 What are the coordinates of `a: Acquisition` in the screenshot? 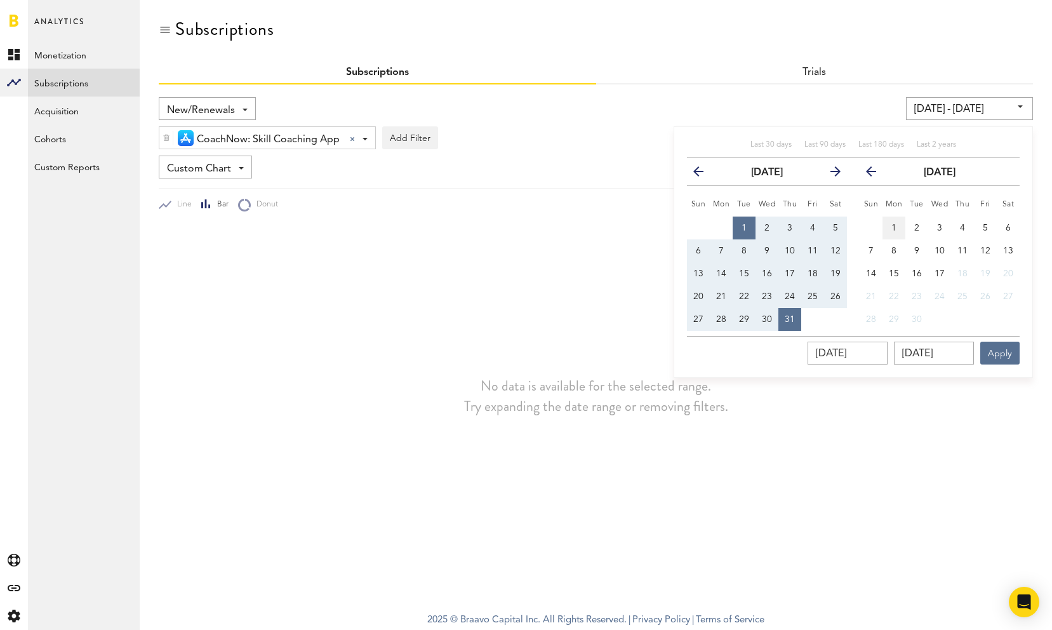 It's located at (84, 111).